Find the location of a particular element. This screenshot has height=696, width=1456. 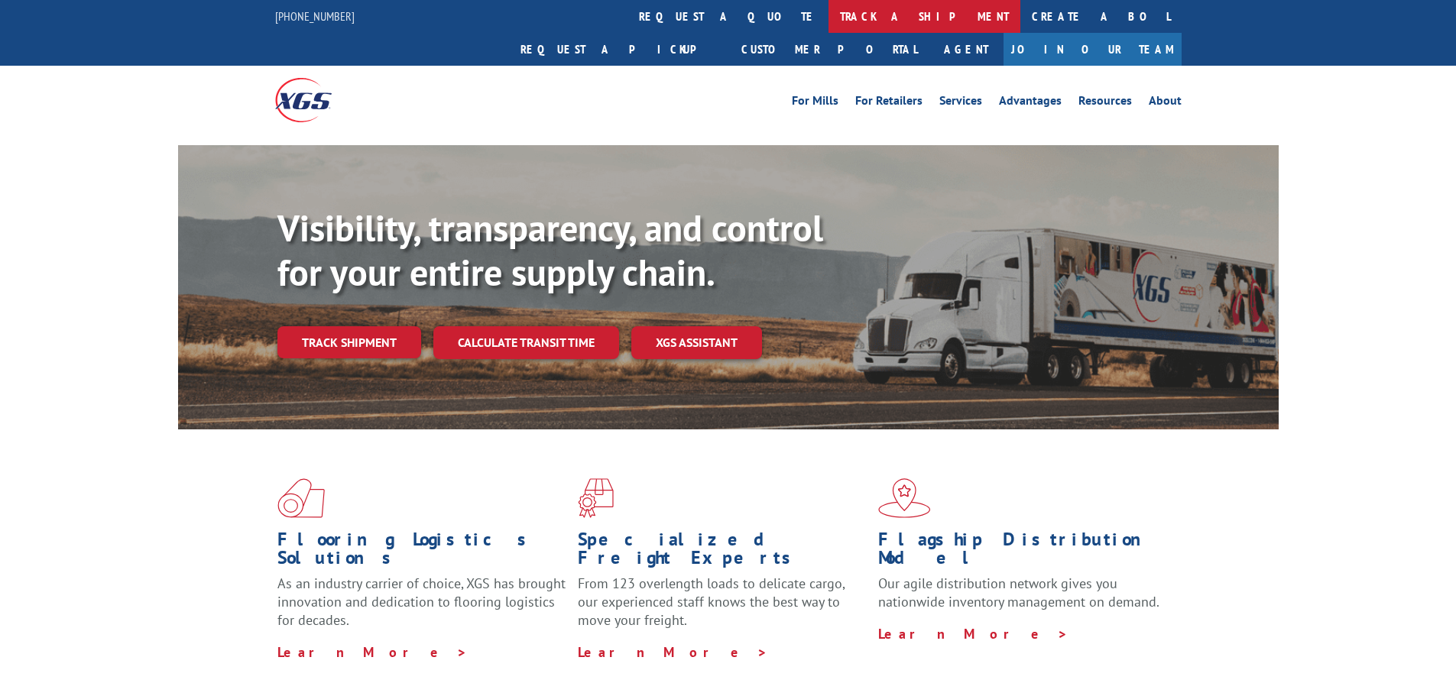

img: xgs-icon-flagship-distribution-model-red is located at coordinates (904, 498).